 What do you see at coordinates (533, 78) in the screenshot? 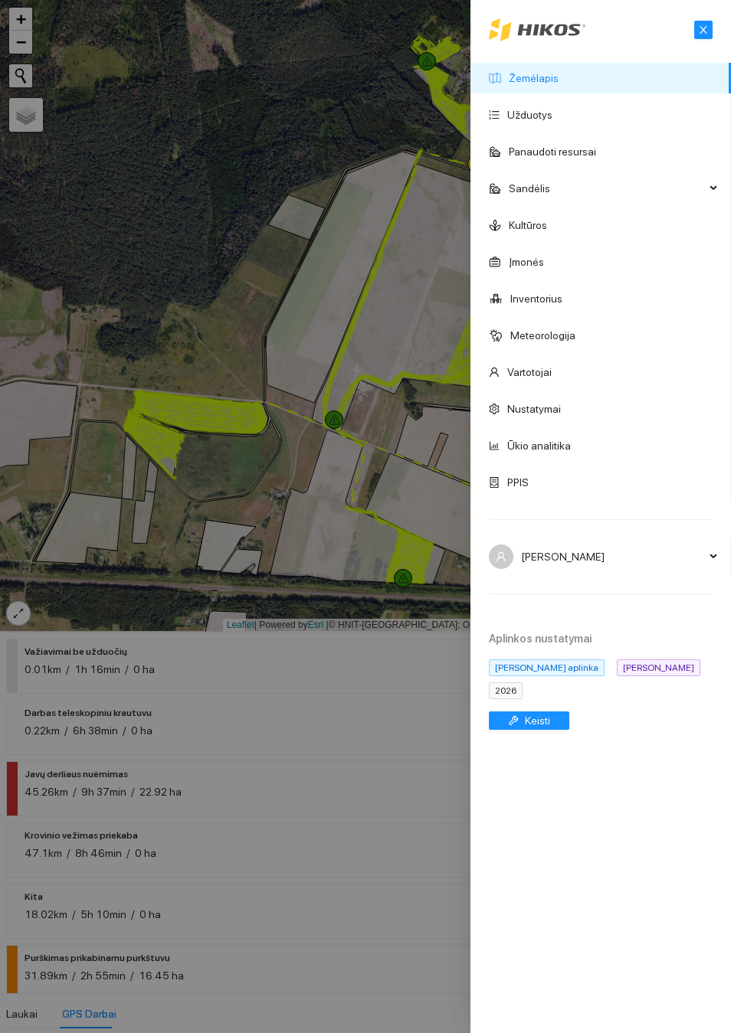
I see `a: Žemėlapis` at bounding box center [533, 78].